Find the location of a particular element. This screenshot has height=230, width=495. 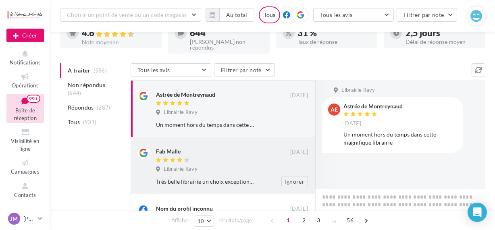

a: Opérations is located at coordinates (25, 80).